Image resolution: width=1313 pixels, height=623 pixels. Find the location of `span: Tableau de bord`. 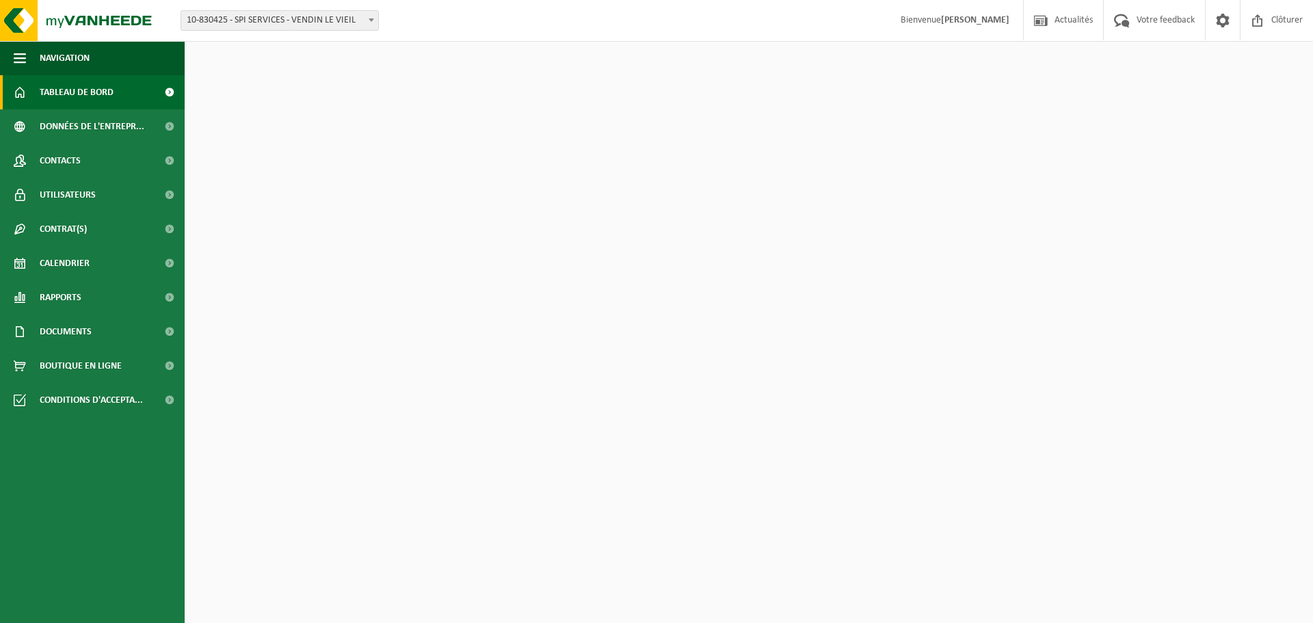

span: Tableau de bord is located at coordinates (77, 92).